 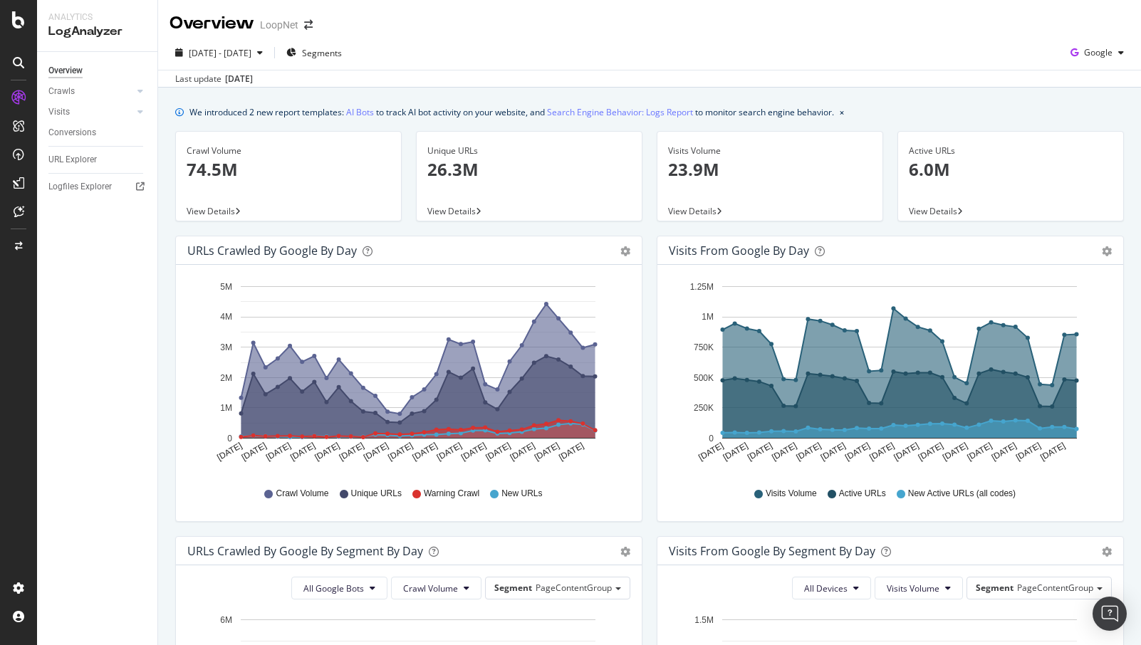 What do you see at coordinates (73, 160) in the screenshot?
I see `div: URL Explorer` at bounding box center [73, 160].